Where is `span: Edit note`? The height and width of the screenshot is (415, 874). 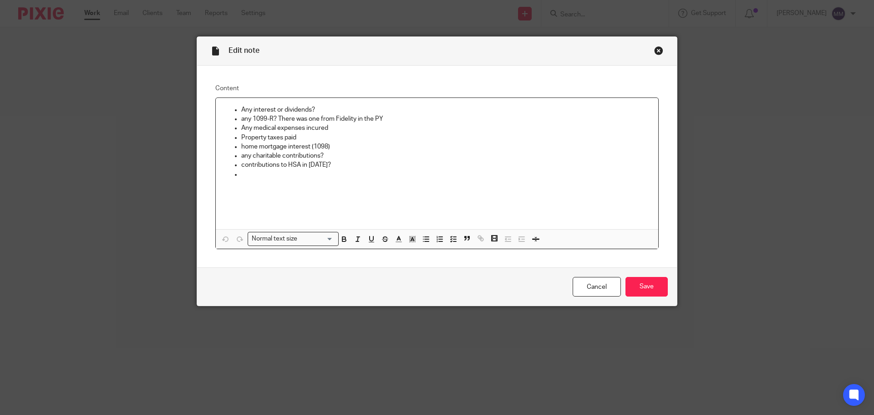 span: Edit note is located at coordinates (244, 51).